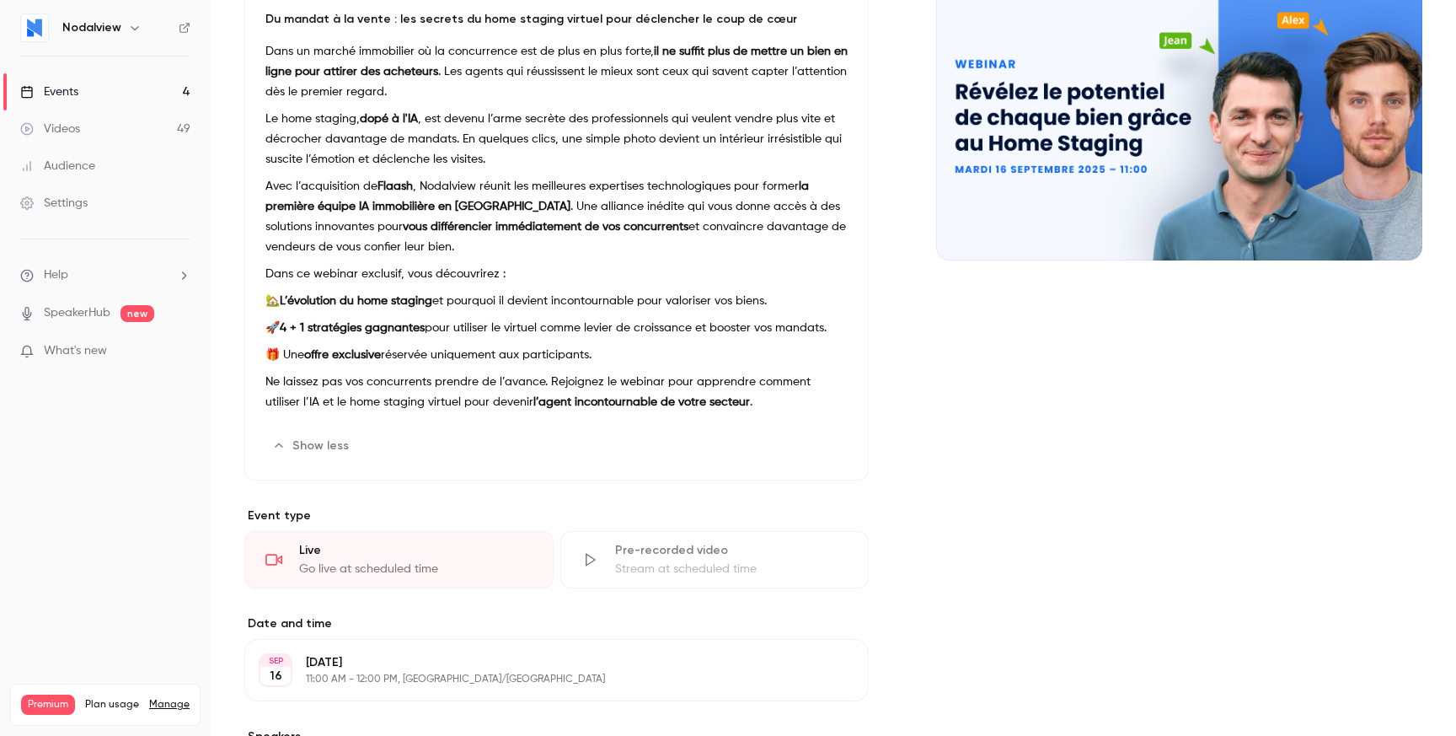 Image resolution: width=1456 pixels, height=736 pixels. Describe the element at coordinates (556, 139) in the screenshot. I see `p: Le home staging, , est devenu l’arme secrète des professionnels qui veulent vendre plus vite et d...` at that location.